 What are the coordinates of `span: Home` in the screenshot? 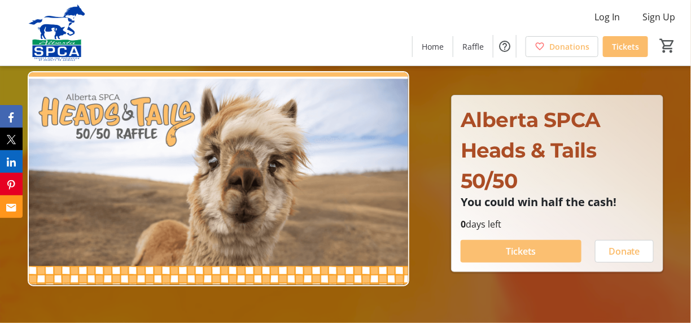 It's located at (433, 46).